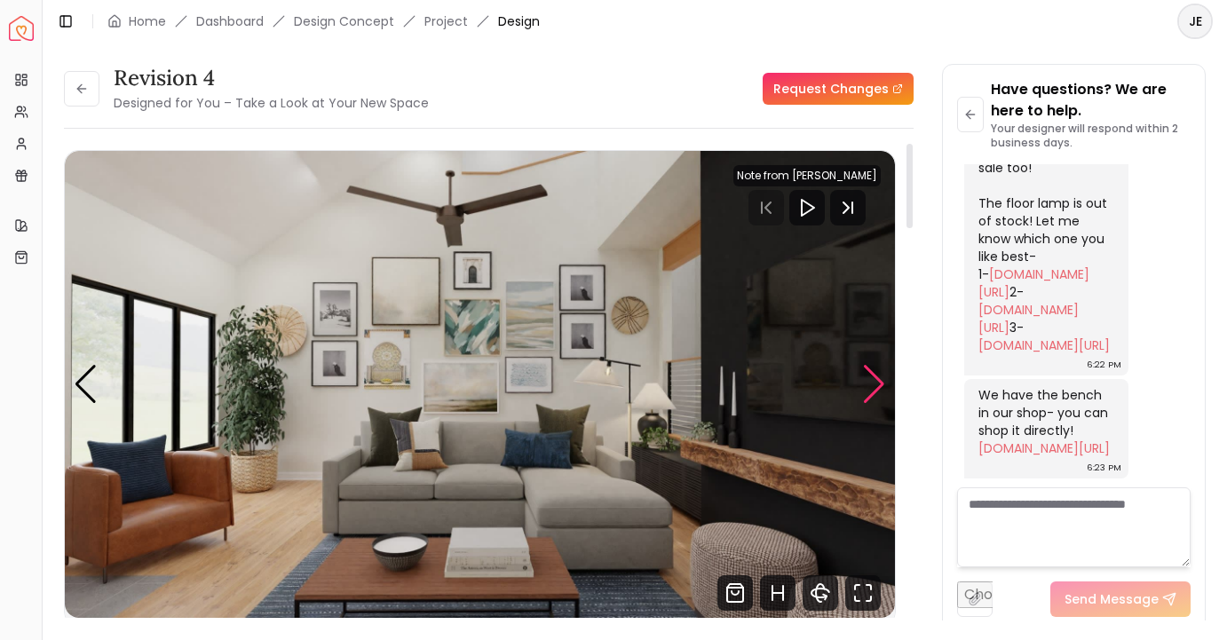  Describe the element at coordinates (479, 384) in the screenshot. I see `div: 2 / 5` at that location.